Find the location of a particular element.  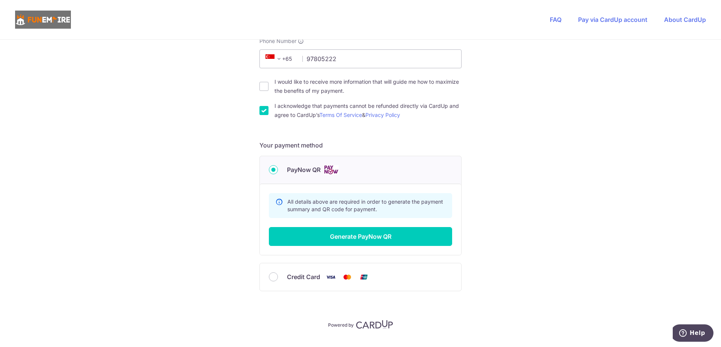

img: CardUp is located at coordinates (375, 324).